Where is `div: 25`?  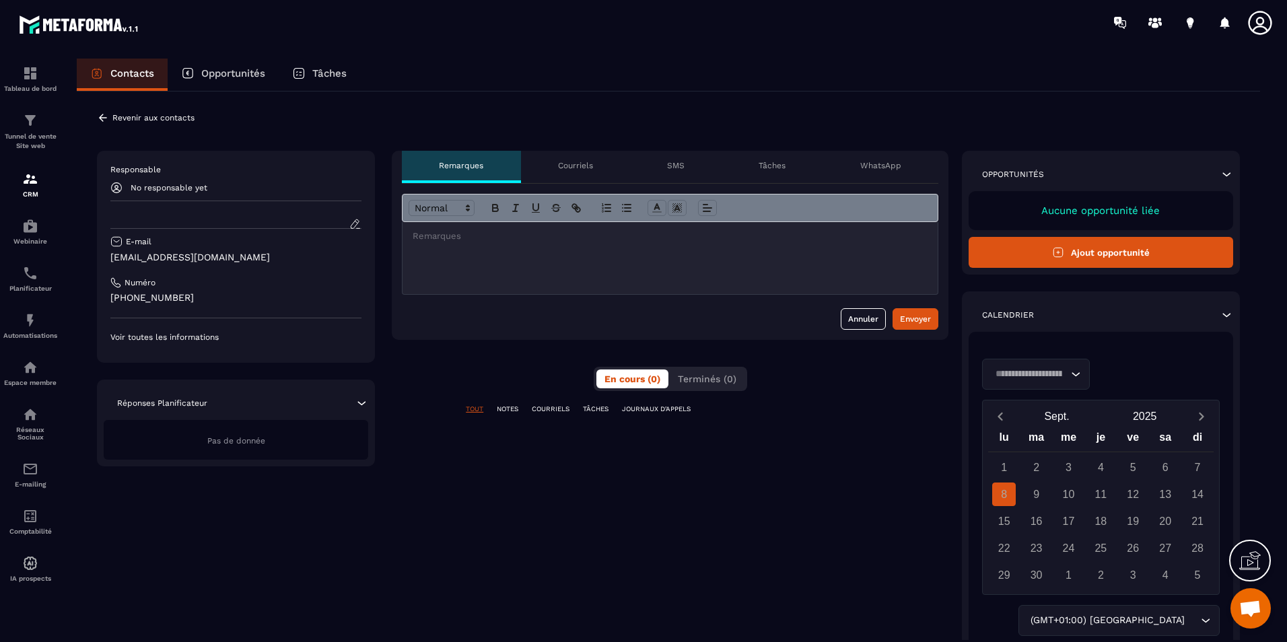
div: 25 is located at coordinates (1101, 548).